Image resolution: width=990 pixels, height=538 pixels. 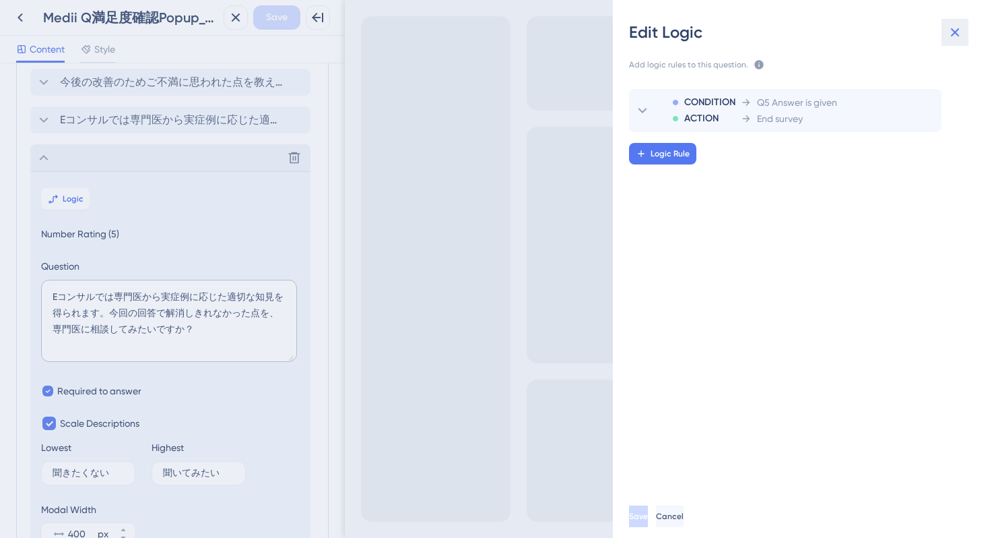 I want to click on span: Logic Rule, so click(x=670, y=154).